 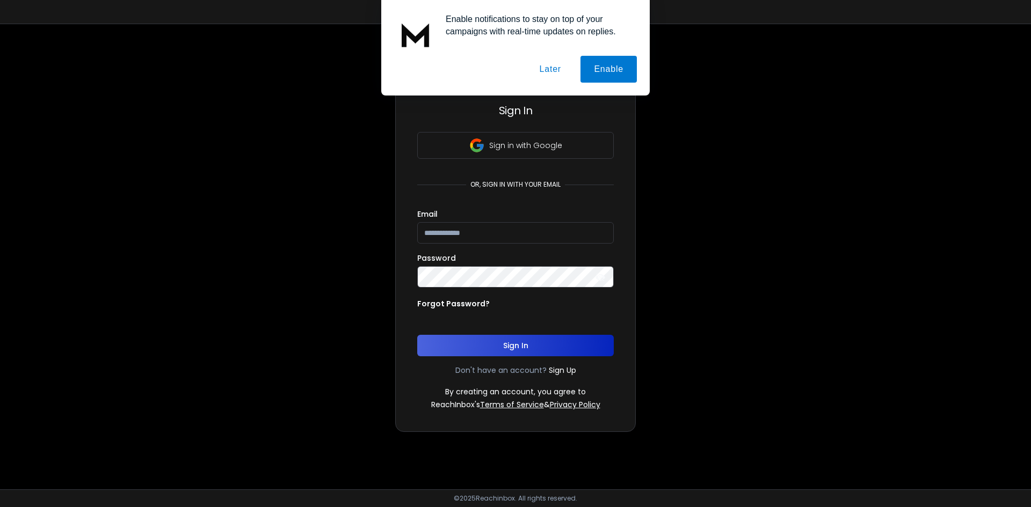 What do you see at coordinates (512, 405) in the screenshot?
I see `span: Terms of Service` at bounding box center [512, 405].